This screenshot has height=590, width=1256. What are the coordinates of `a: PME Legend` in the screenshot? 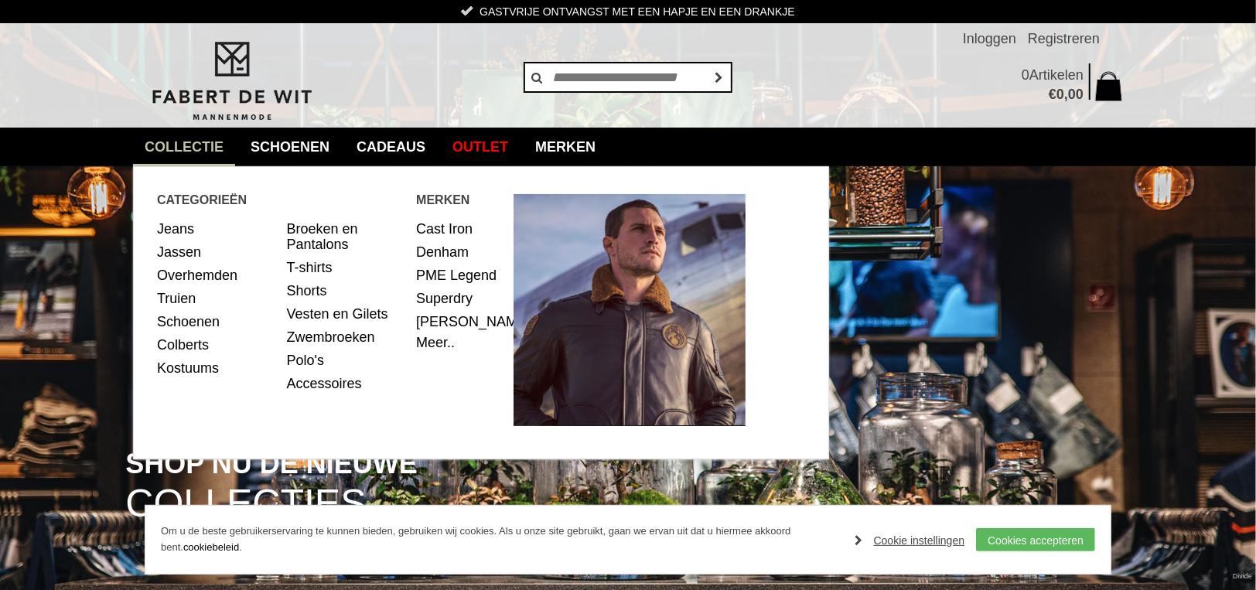 It's located at (459, 275).